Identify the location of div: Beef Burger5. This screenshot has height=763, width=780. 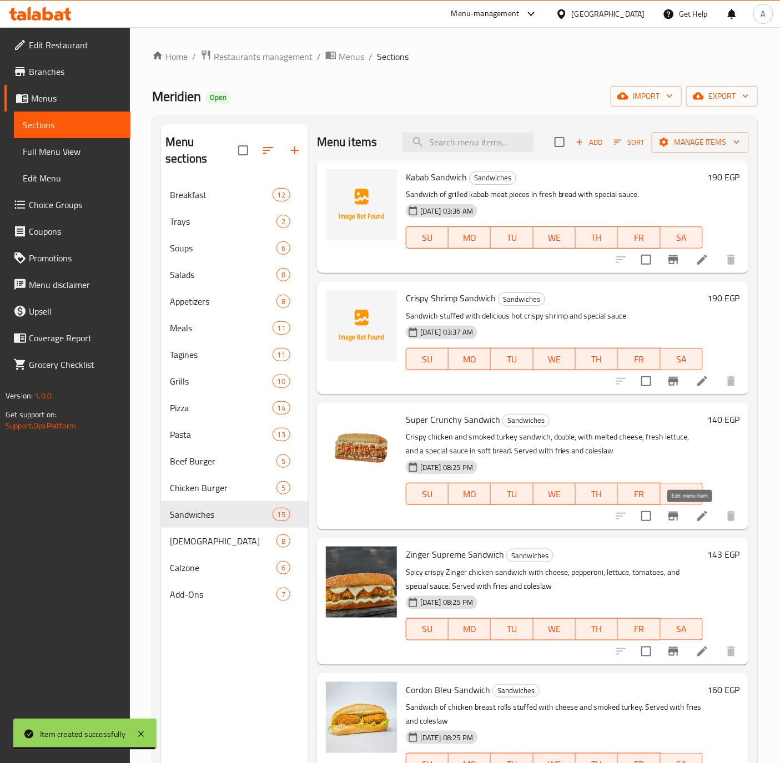
(234, 461).